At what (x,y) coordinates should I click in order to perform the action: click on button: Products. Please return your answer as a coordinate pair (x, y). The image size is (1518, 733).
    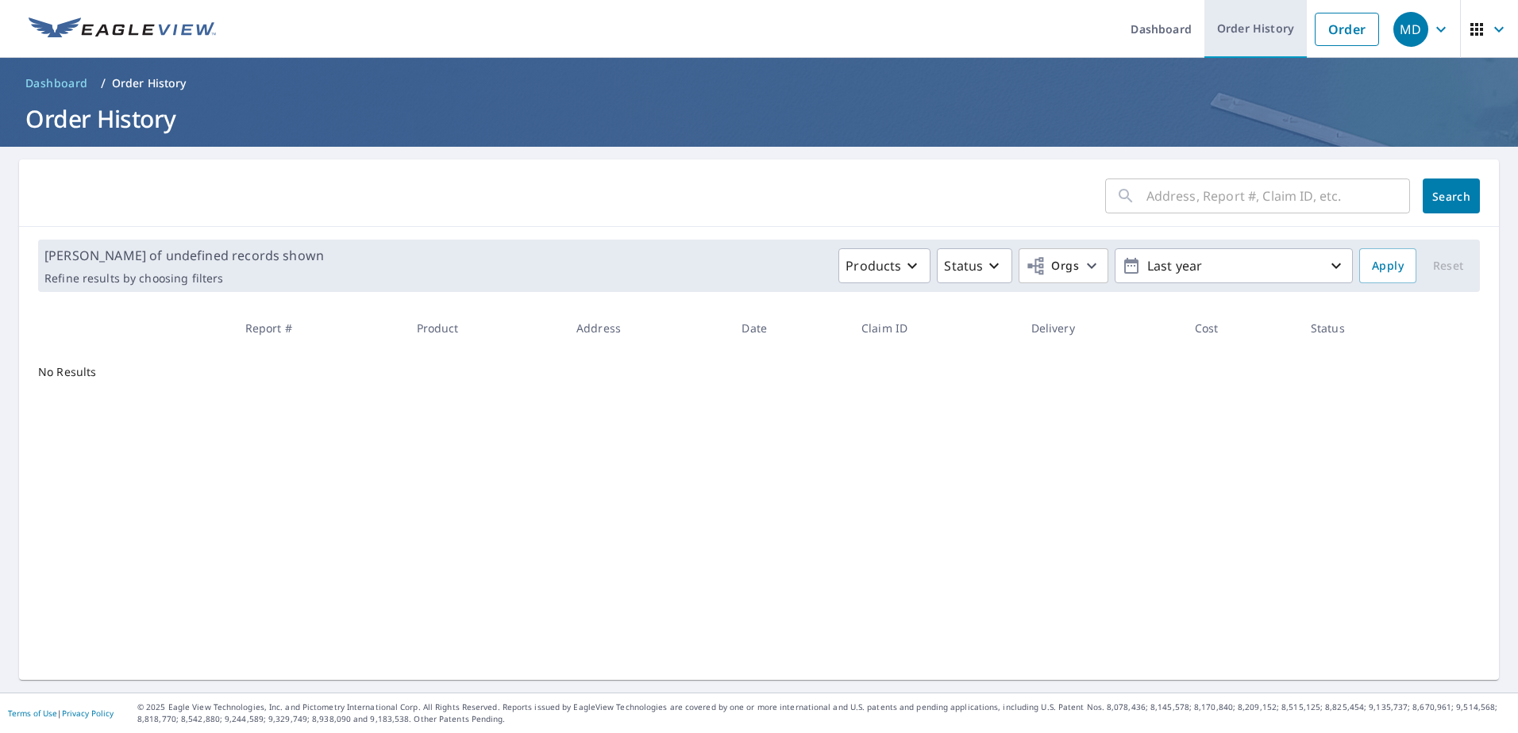
    Looking at the image, I should click on (884, 266).